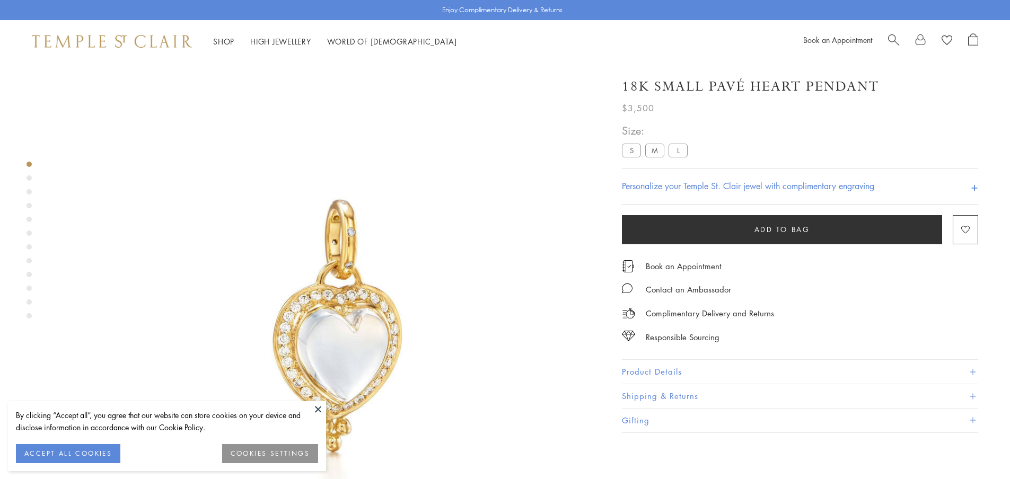 The width and height of the screenshot is (1010, 479). Describe the element at coordinates (628, 266) in the screenshot. I see `img: icon_appointment.svg` at that location.